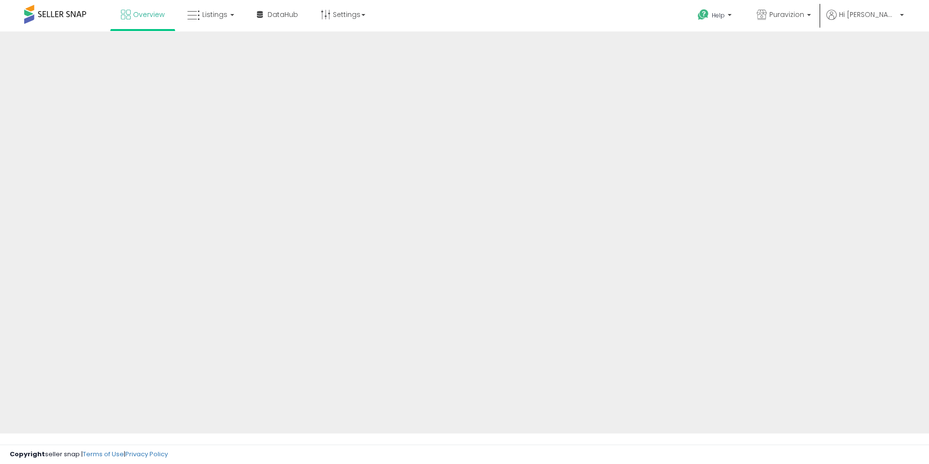  I want to click on span: DataHub, so click(283, 15).